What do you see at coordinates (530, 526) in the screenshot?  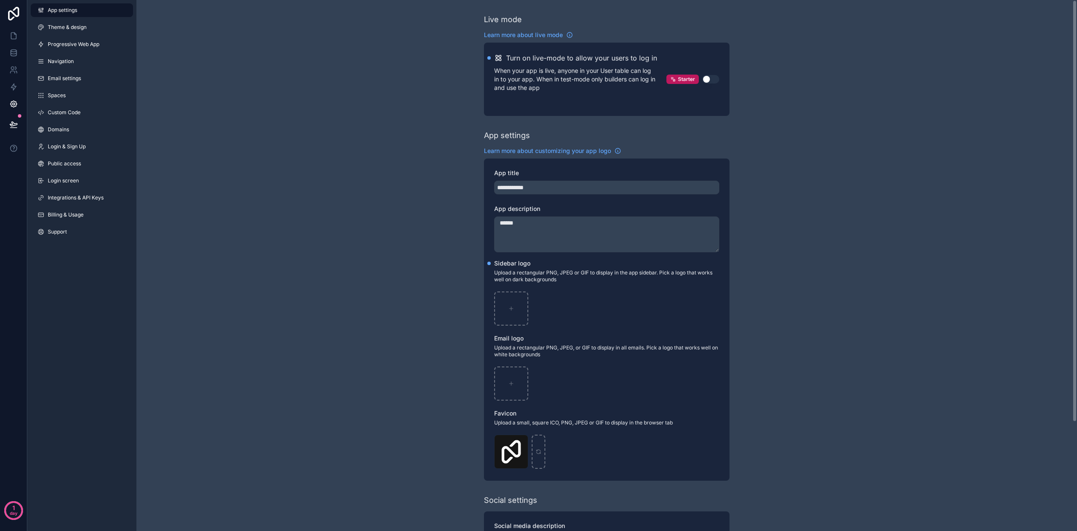 I see `span: Social media description` at bounding box center [530, 526].